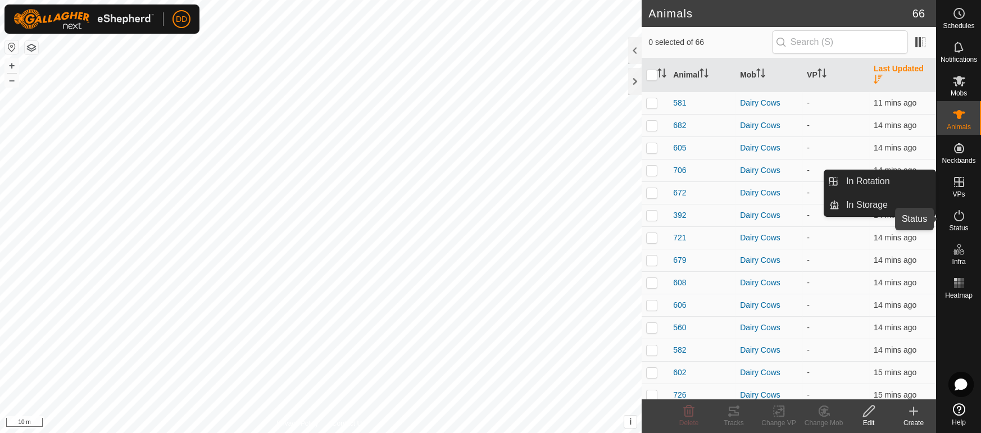 This screenshot has height=433, width=981. I want to click on span: DD, so click(181, 19).